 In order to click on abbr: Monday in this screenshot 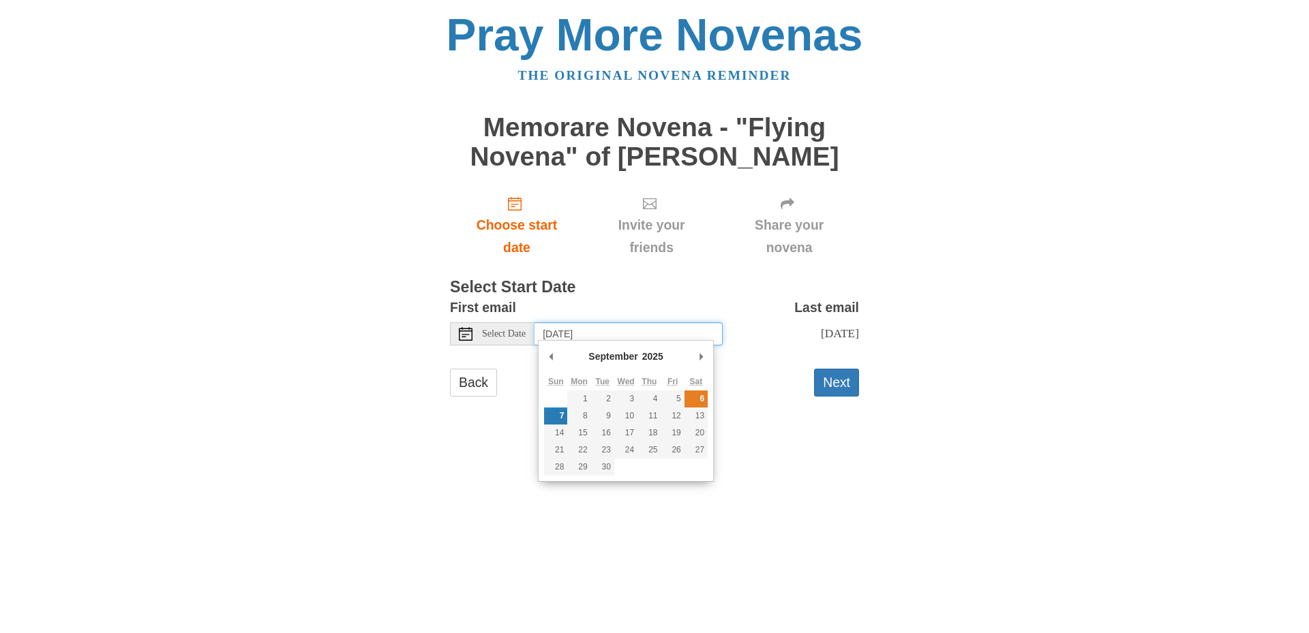, I will do `click(579, 382)`.